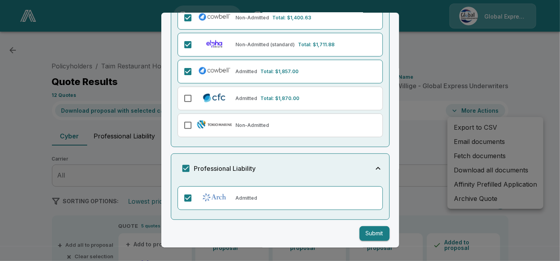 The height and width of the screenshot is (261, 560). Describe the element at coordinates (214, 17) in the screenshot. I see `img: Cowbell (Non-Admitted)` at that location.